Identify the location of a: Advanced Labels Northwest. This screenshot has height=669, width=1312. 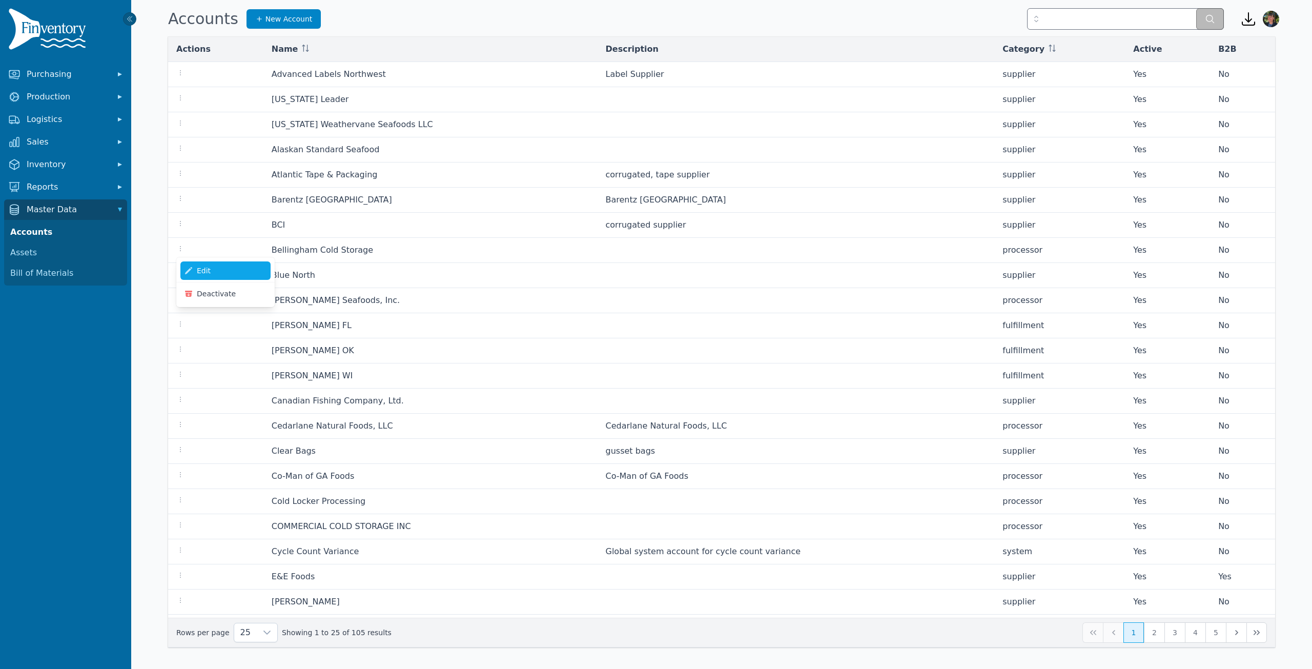
(329, 74).